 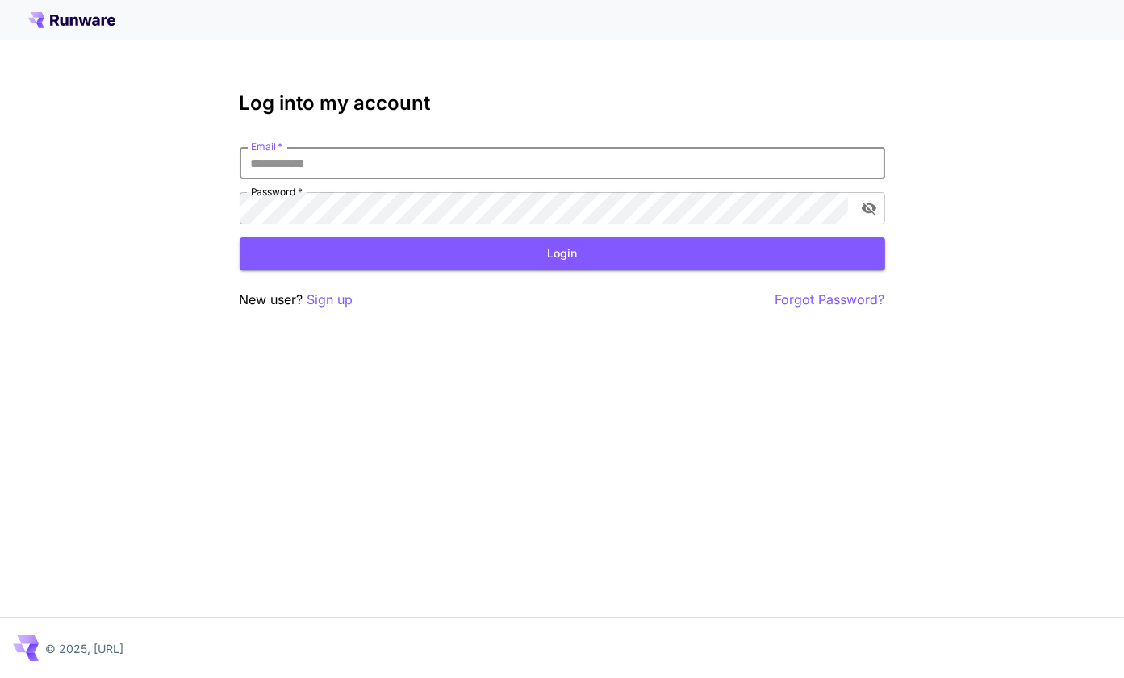 What do you see at coordinates (266, 146) in the screenshot?
I see `label: Email` at bounding box center [266, 146].